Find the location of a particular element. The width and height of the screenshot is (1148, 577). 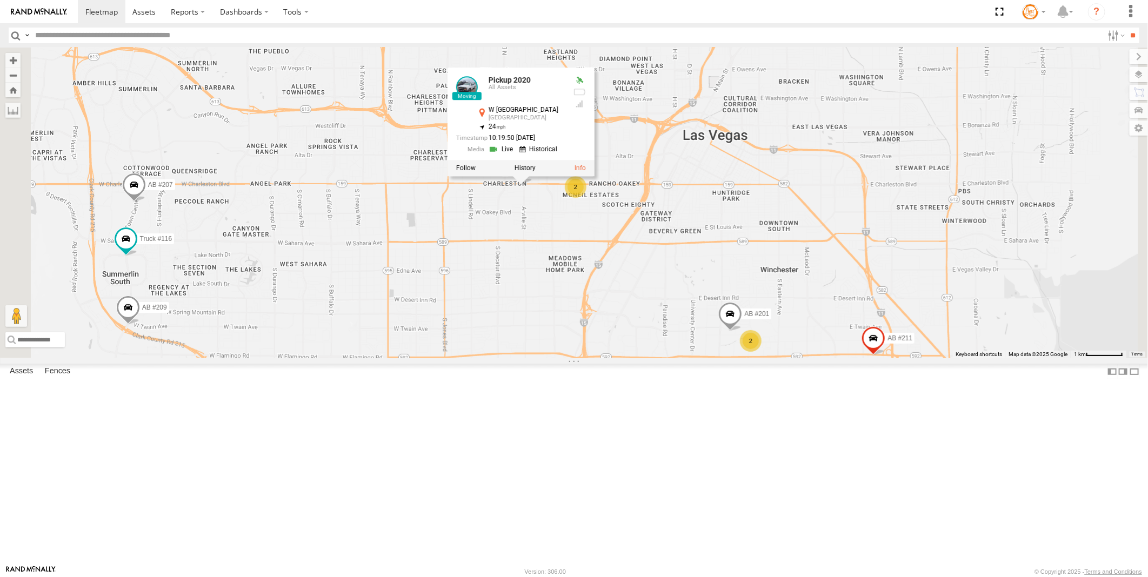

label: Hide Summary Table is located at coordinates (1135, 371).